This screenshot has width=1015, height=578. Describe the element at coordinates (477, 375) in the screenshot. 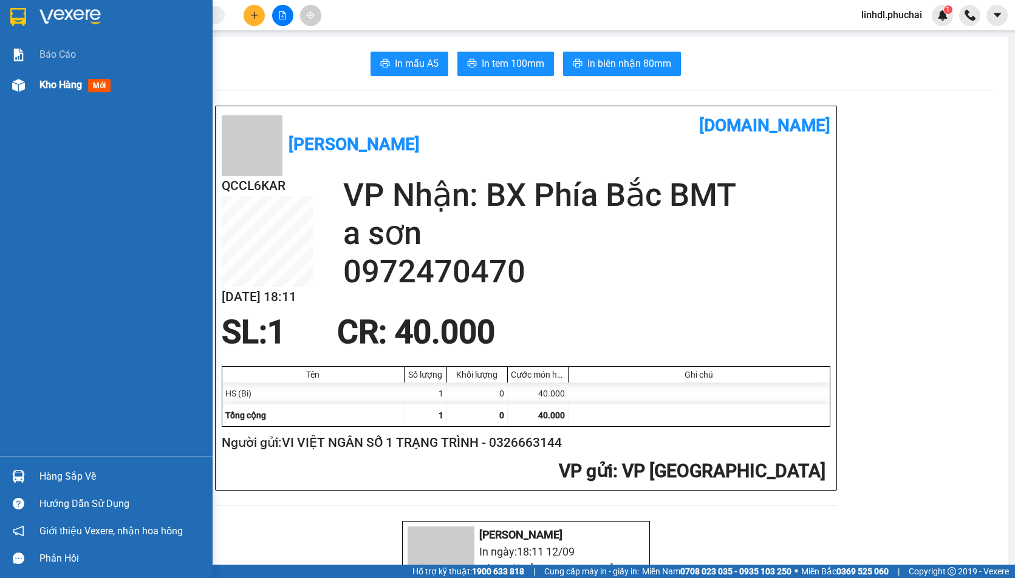

I see `div: Khối lượng` at that location.